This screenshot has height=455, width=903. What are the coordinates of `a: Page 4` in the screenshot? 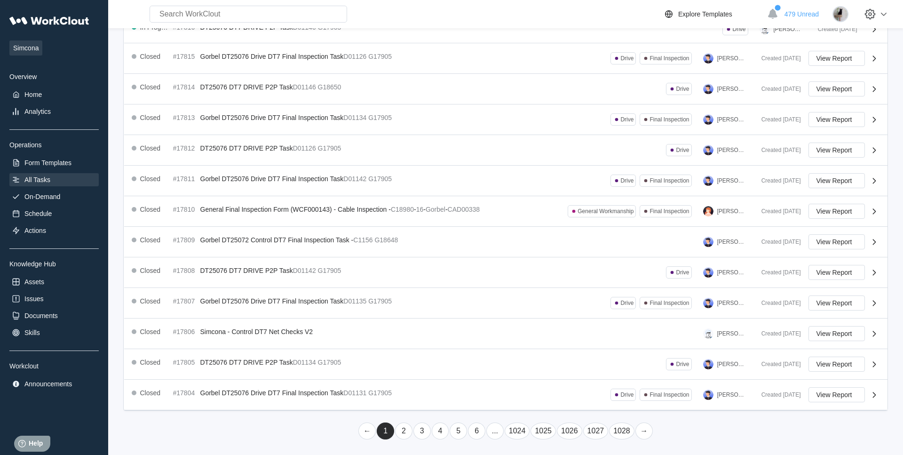 It's located at (440, 431).